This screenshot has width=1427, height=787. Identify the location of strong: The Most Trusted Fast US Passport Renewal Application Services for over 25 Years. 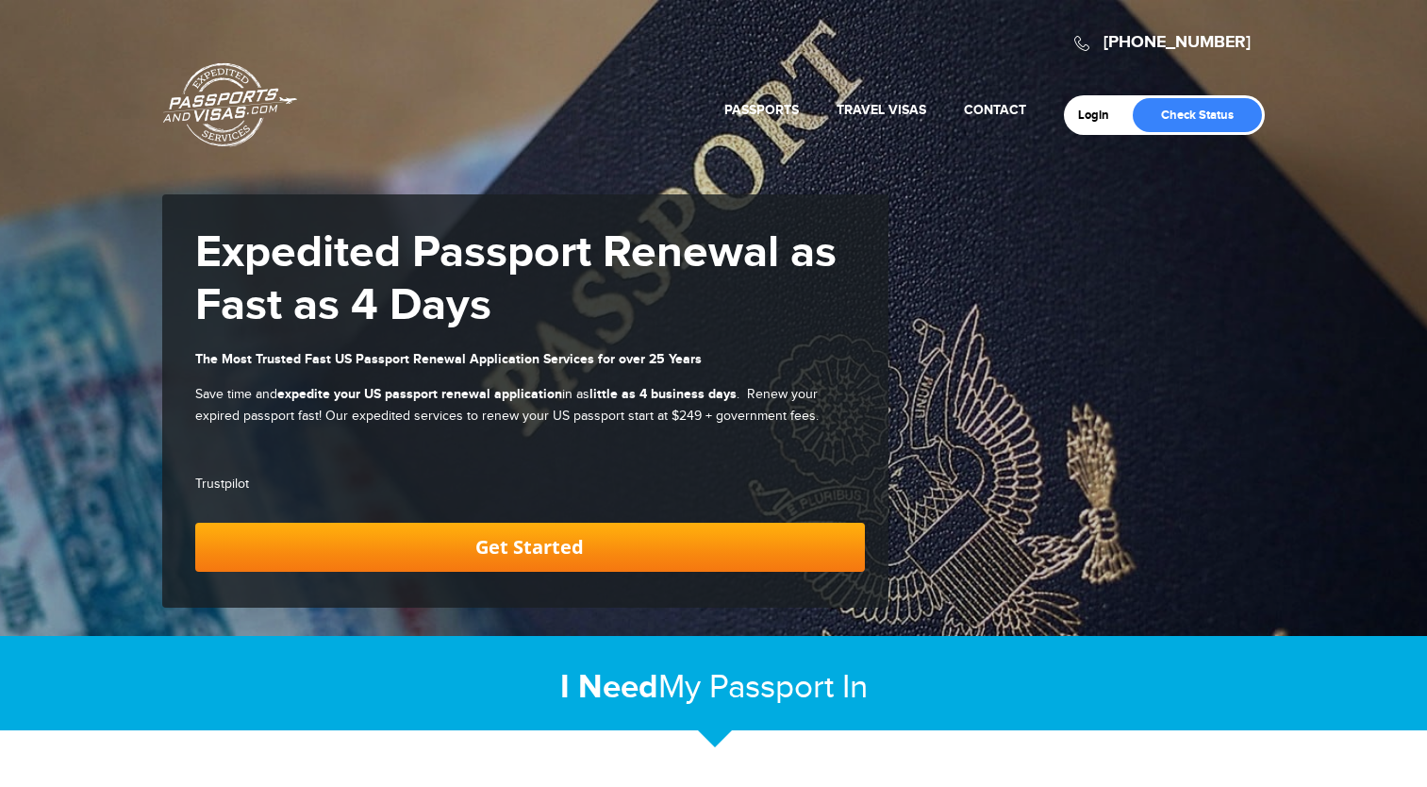
(448, 358).